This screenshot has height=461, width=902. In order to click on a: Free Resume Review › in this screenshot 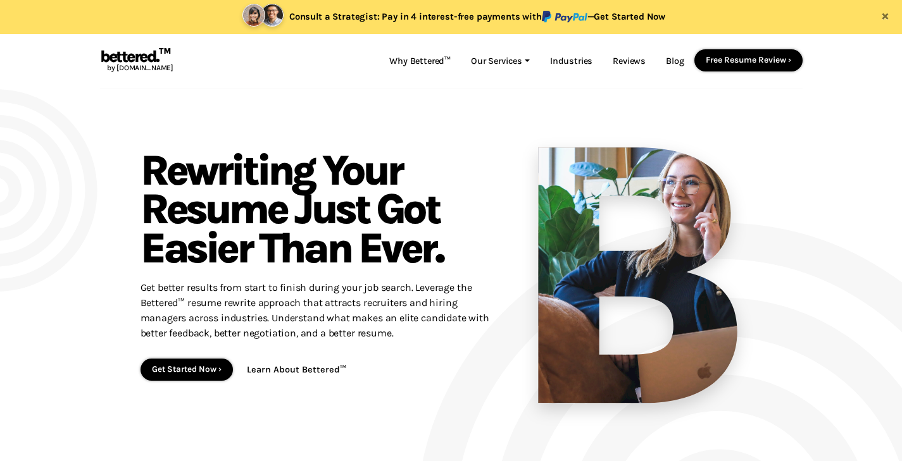, I will do `click(748, 59)`.